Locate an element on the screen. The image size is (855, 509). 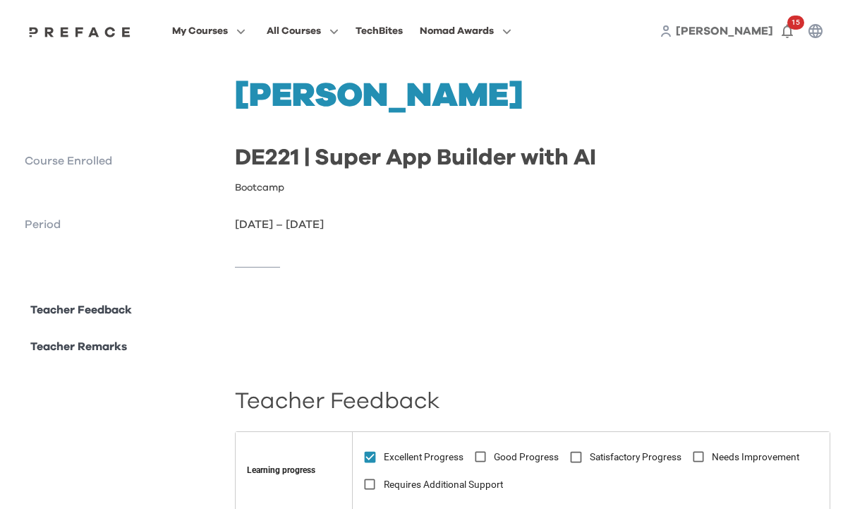
p: Course Enrolled is located at coordinates (124, 161).